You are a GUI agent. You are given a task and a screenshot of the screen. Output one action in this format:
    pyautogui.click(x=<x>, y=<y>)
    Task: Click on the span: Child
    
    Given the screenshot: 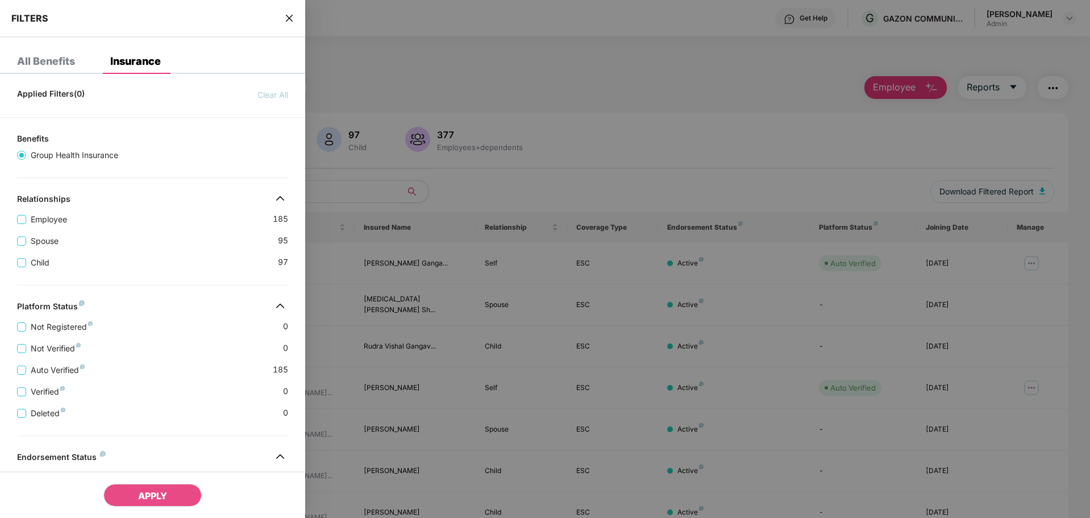 What is the action you would take?
    pyautogui.click(x=40, y=262)
    